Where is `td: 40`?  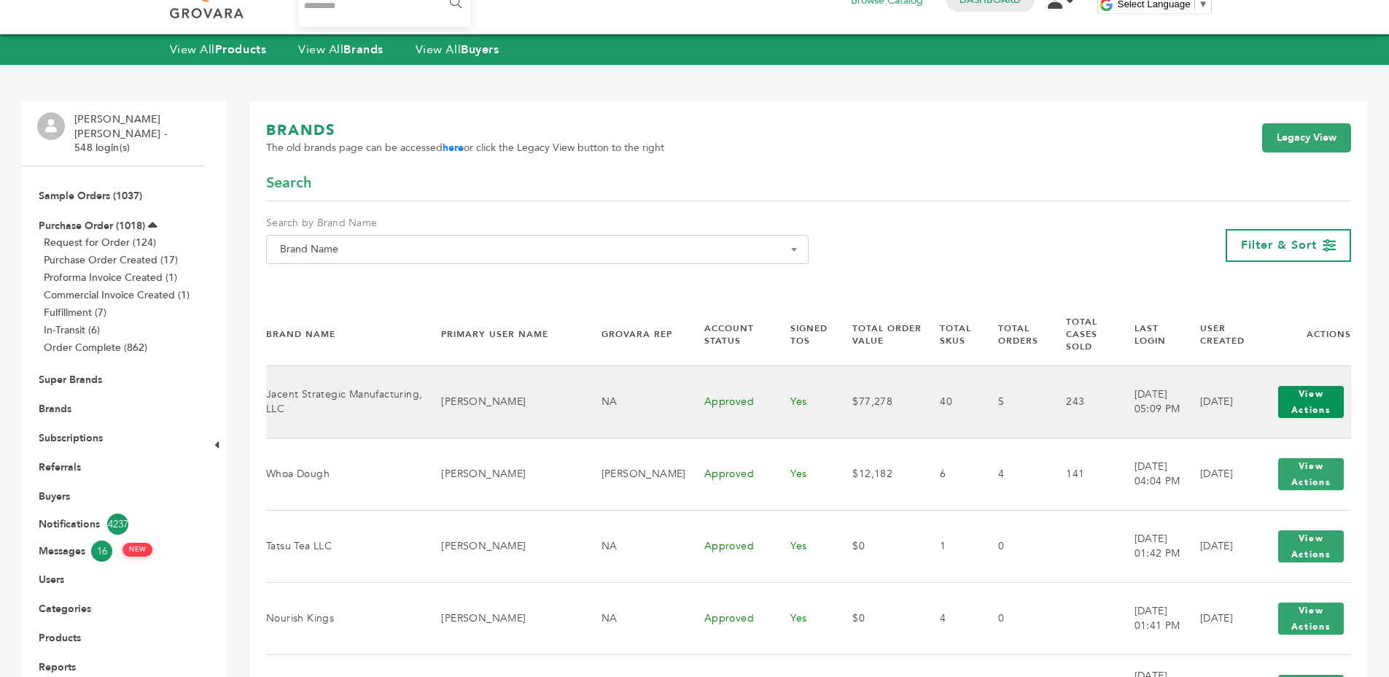
td: 40 is located at coordinates (950, 401).